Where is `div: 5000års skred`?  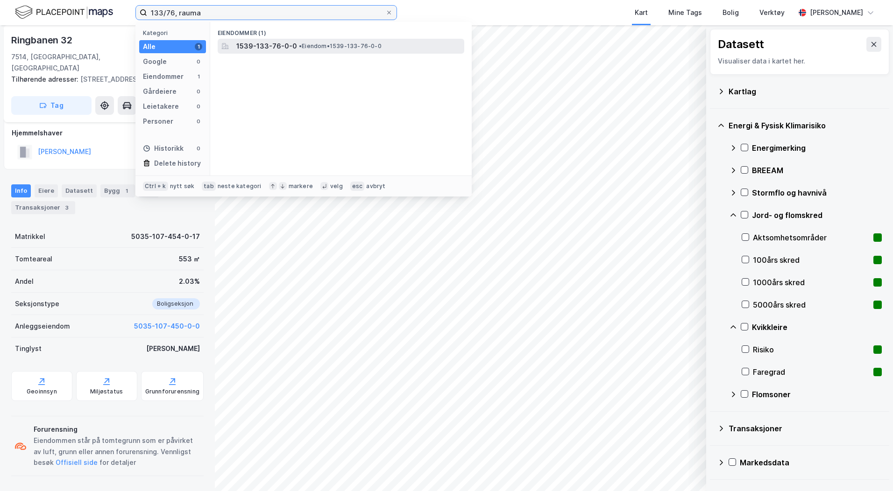
div: 5000års skred is located at coordinates (811, 305).